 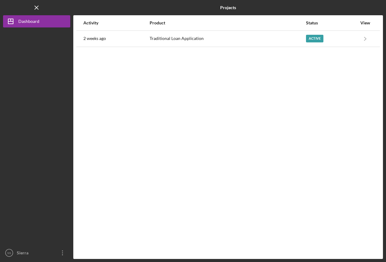 What do you see at coordinates (116, 23) in the screenshot?
I see `div: Activity` at bounding box center [116, 23].